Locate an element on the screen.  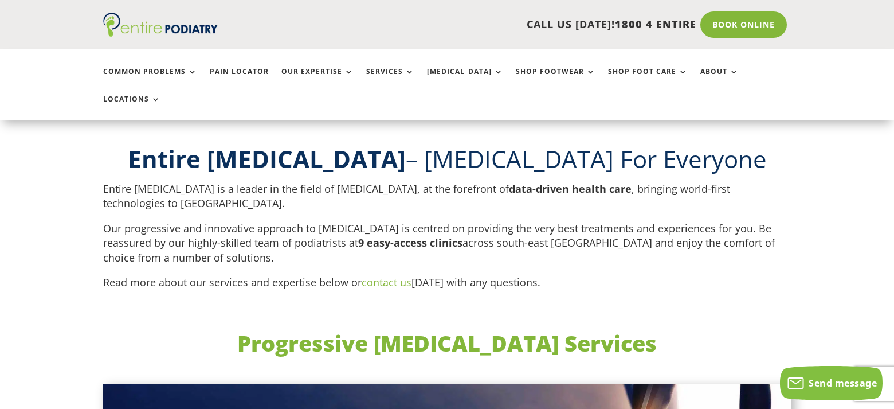
a: Pain Locator is located at coordinates (239, 80).